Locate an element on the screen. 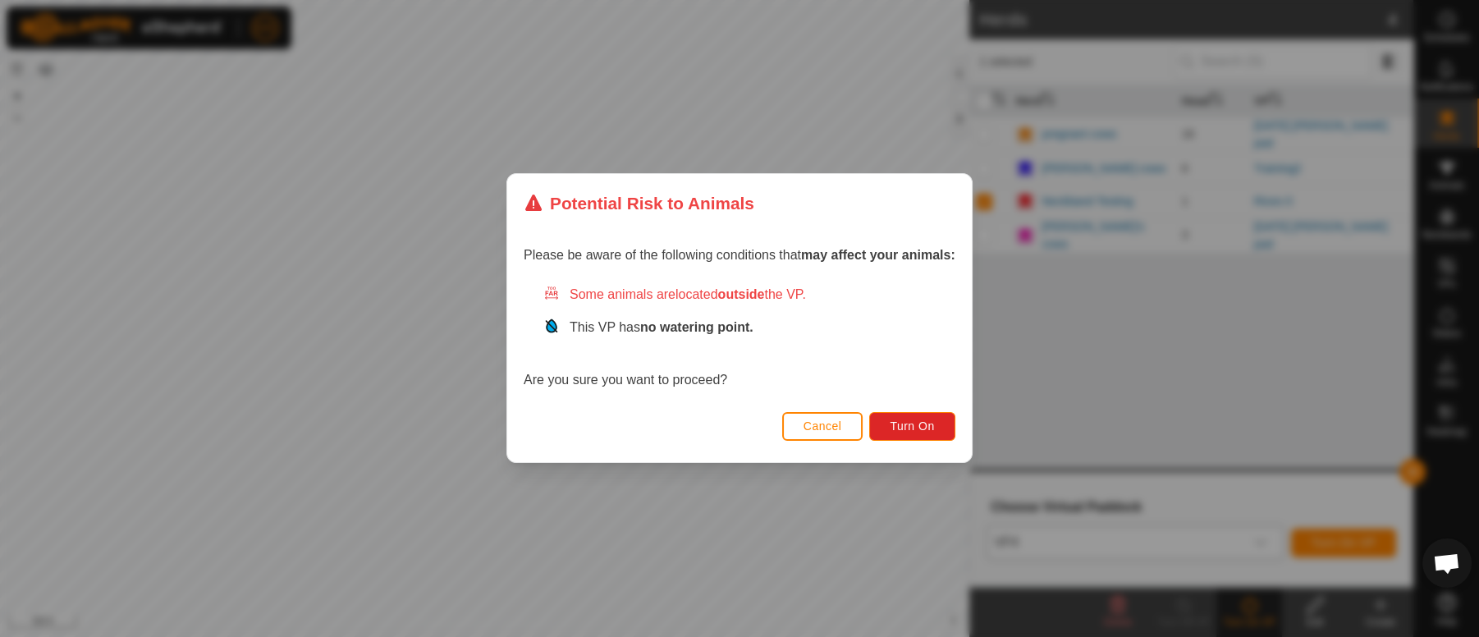 This screenshot has width=1479, height=637. span: Turn On is located at coordinates (913, 427).